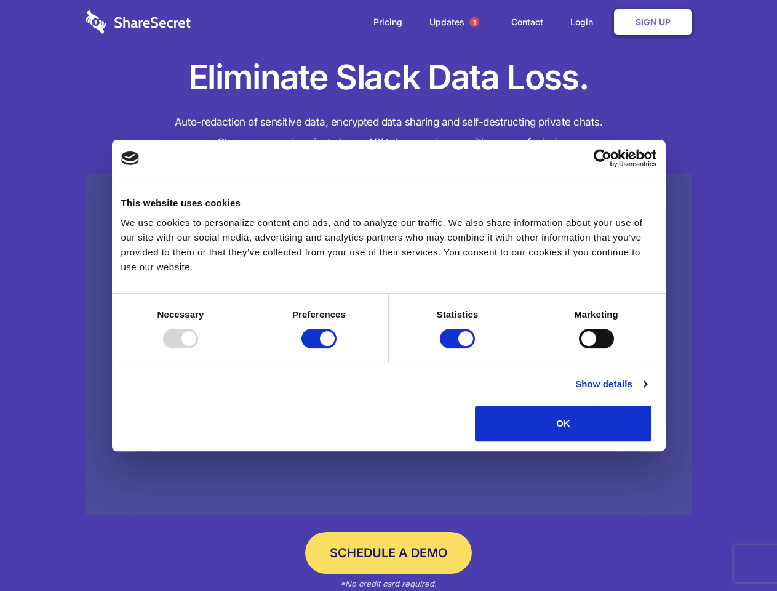 This screenshot has height=591, width=777. What do you see at coordinates (653, 22) in the screenshot?
I see `a: Sign Up` at bounding box center [653, 22].